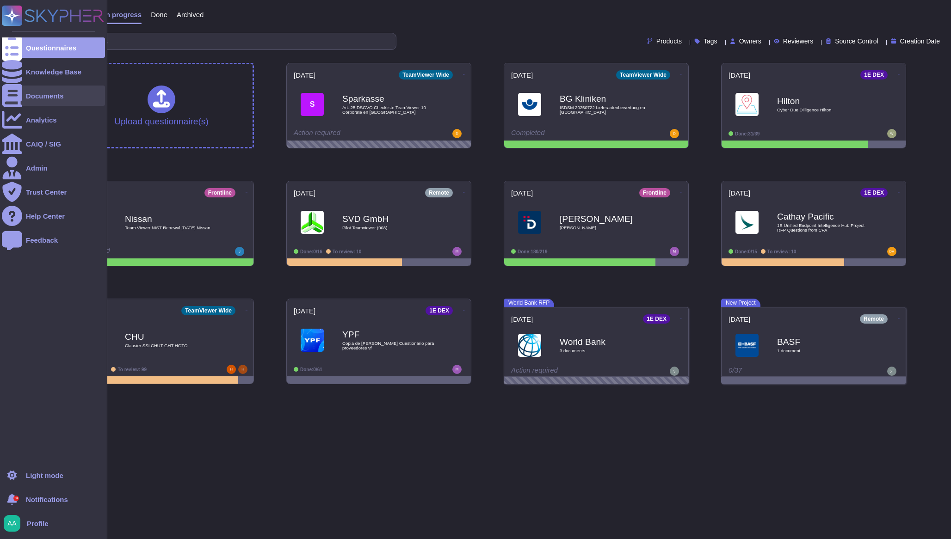 The image size is (951, 539). I want to click on span: Pilot Teamviewer (003), so click(389, 228).